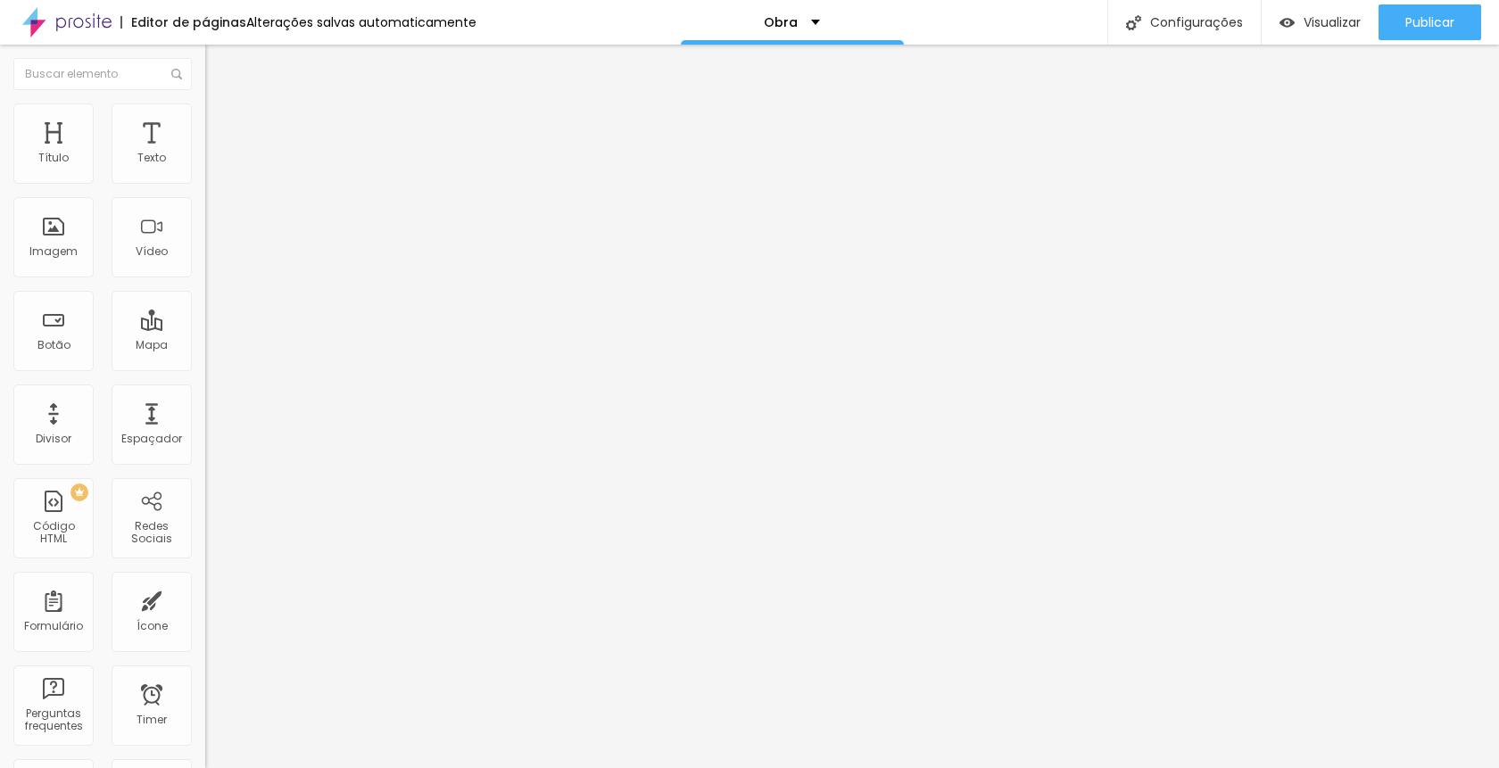 The image size is (1499, 768). Describe the element at coordinates (53, 533) in the screenshot. I see `div: Código HTML` at that location.